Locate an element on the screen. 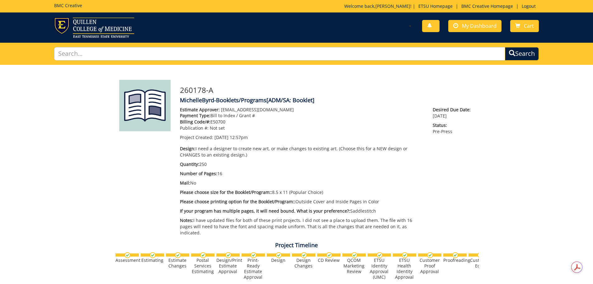  span: Payment Type: is located at coordinates (195, 115).